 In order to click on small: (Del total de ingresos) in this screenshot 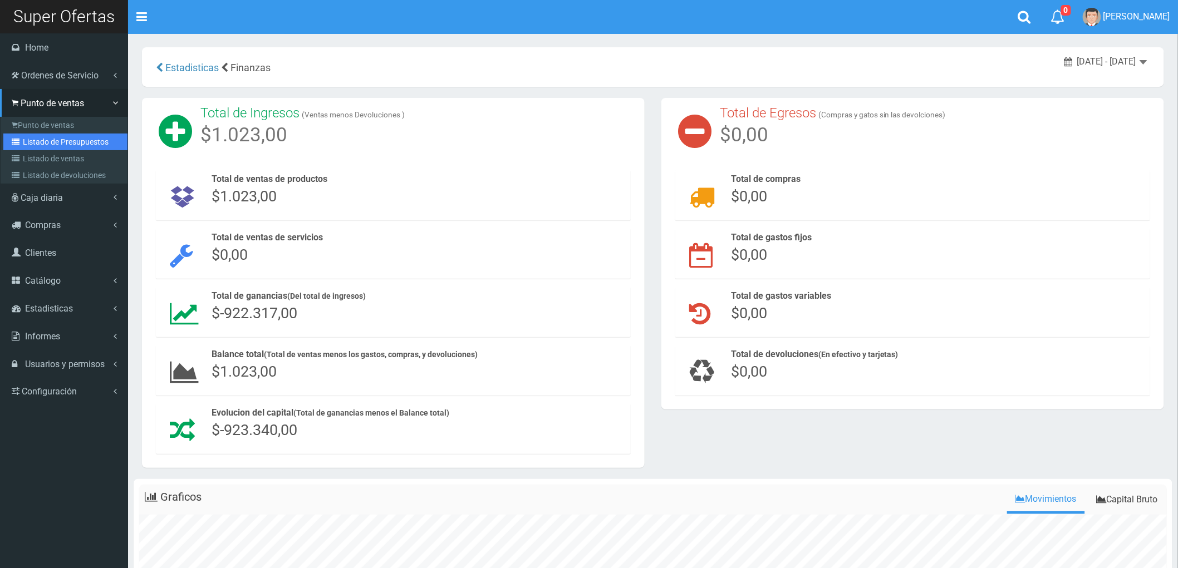, I will do `click(326, 296)`.